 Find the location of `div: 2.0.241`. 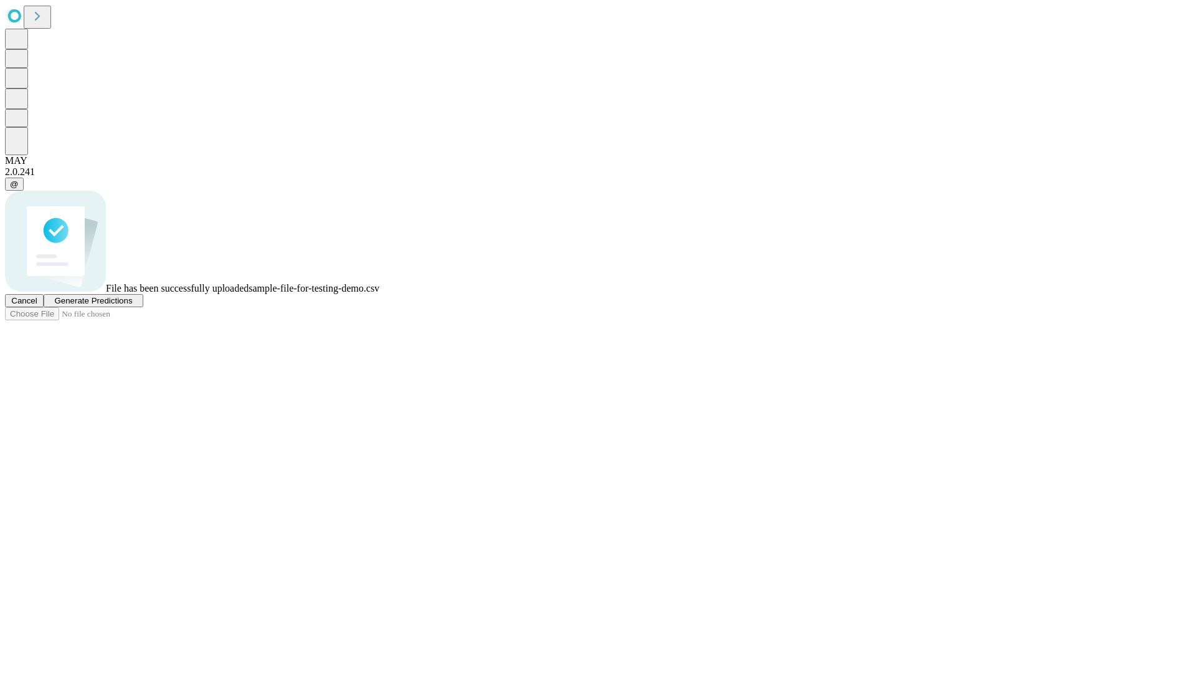

div: 2.0.241 is located at coordinates (598, 172).